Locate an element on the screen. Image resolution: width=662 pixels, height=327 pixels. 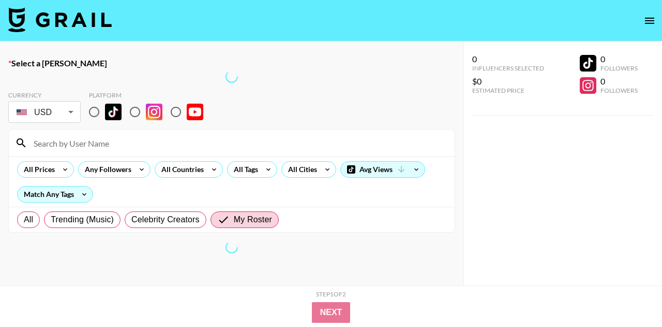
div: Estimated Price is located at coordinates (508, 90).